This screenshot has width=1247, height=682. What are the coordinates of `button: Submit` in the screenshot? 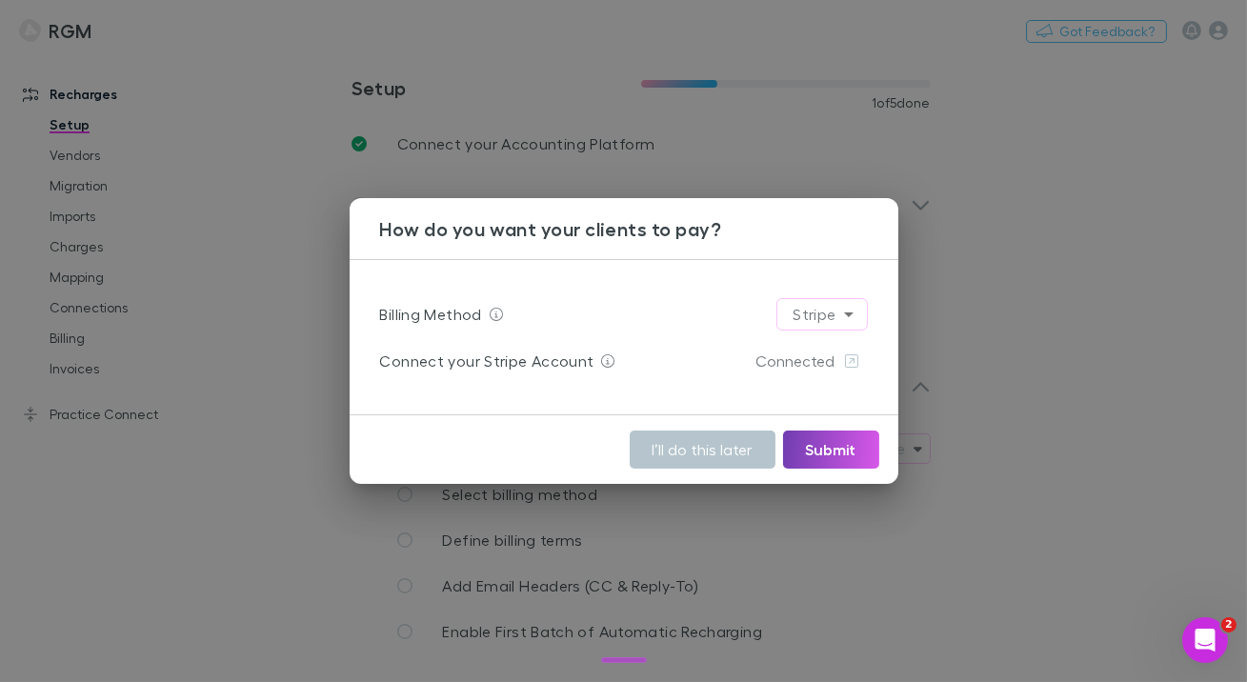 It's located at (831, 450).